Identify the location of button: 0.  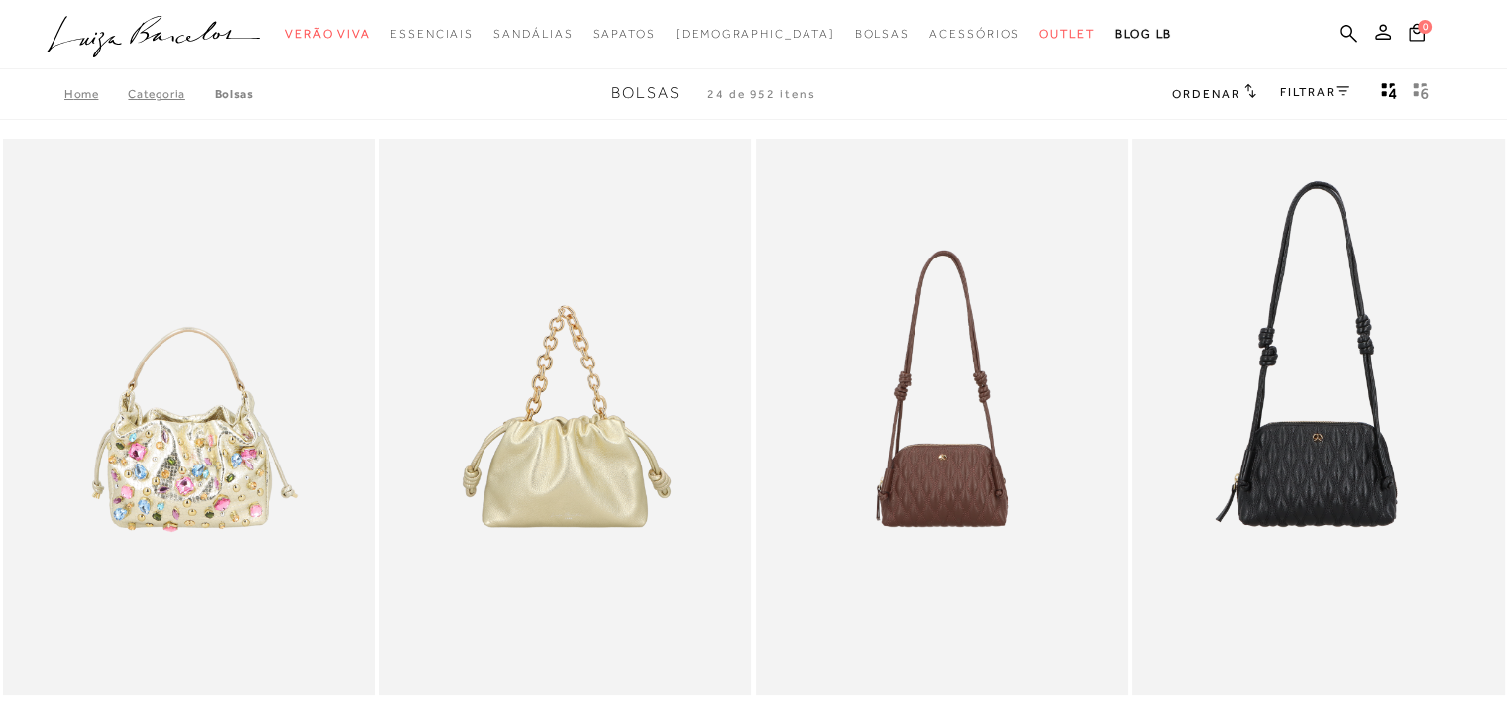
(1417, 35).